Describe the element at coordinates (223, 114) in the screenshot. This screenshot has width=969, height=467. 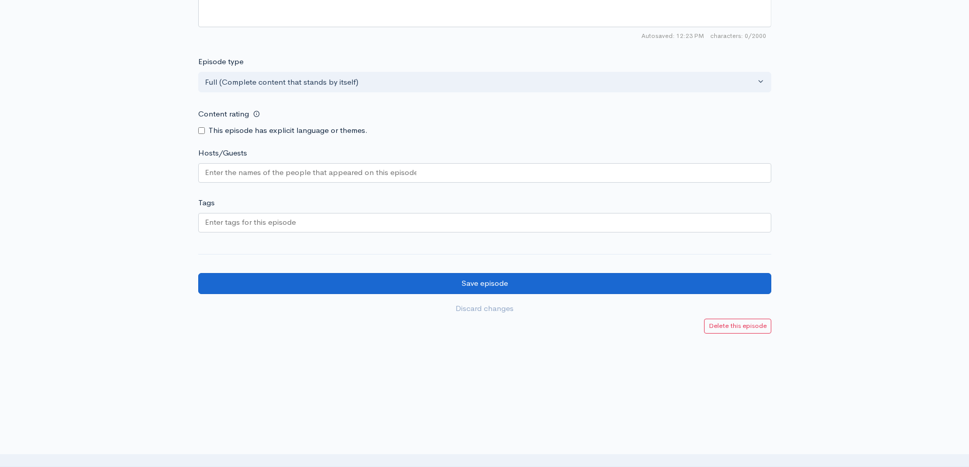
I see `label: Content rating` at that location.